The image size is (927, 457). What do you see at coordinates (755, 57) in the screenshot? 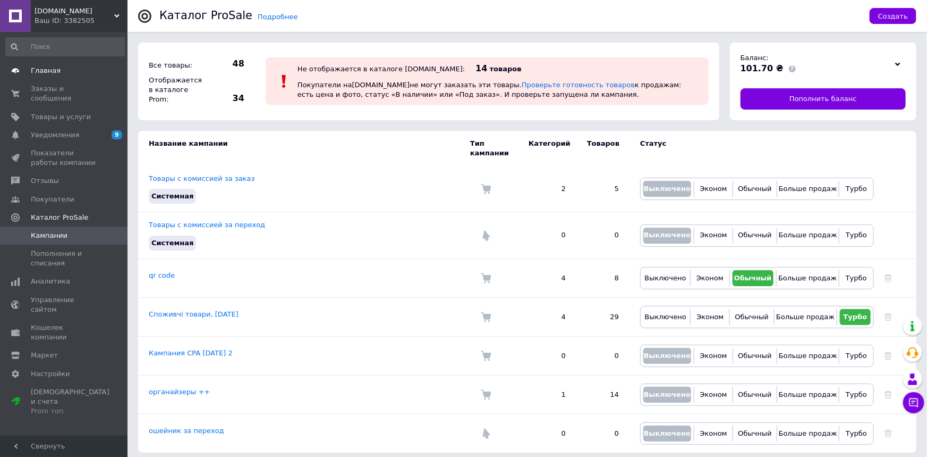
I see `span: Баланс:` at bounding box center [755, 57].